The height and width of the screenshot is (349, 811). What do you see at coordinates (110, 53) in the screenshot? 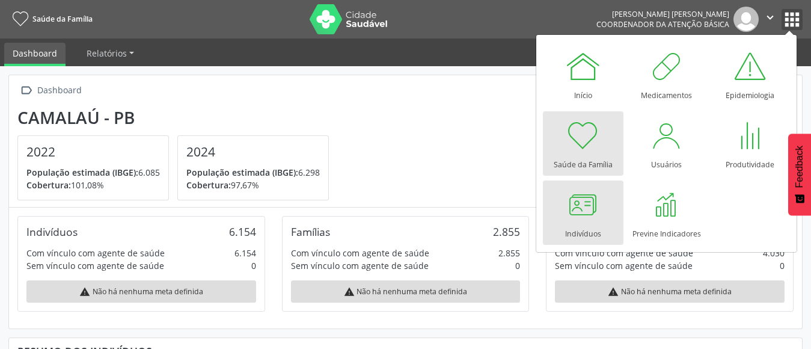
I see `a: Relatórios` at bounding box center [110, 53].